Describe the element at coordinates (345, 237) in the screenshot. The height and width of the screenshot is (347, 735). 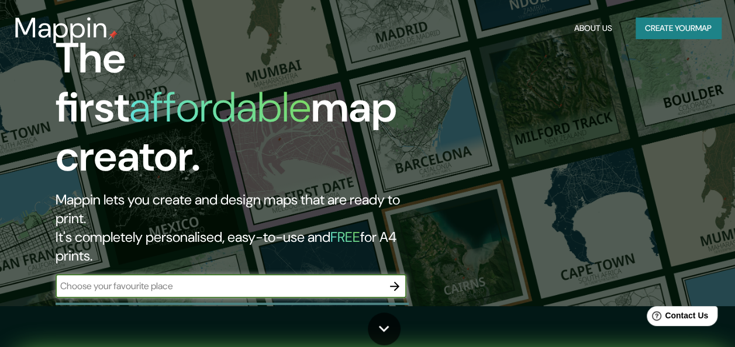
I see `h5: FREE` at that location.